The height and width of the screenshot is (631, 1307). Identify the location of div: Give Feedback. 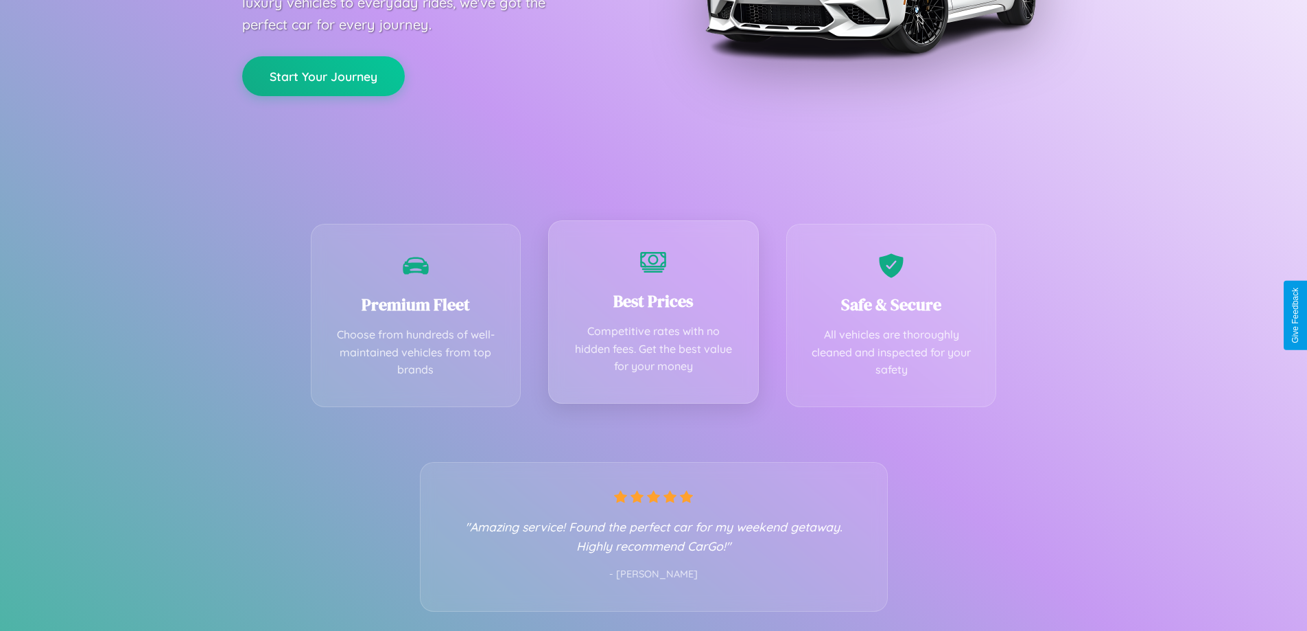
(1296, 315).